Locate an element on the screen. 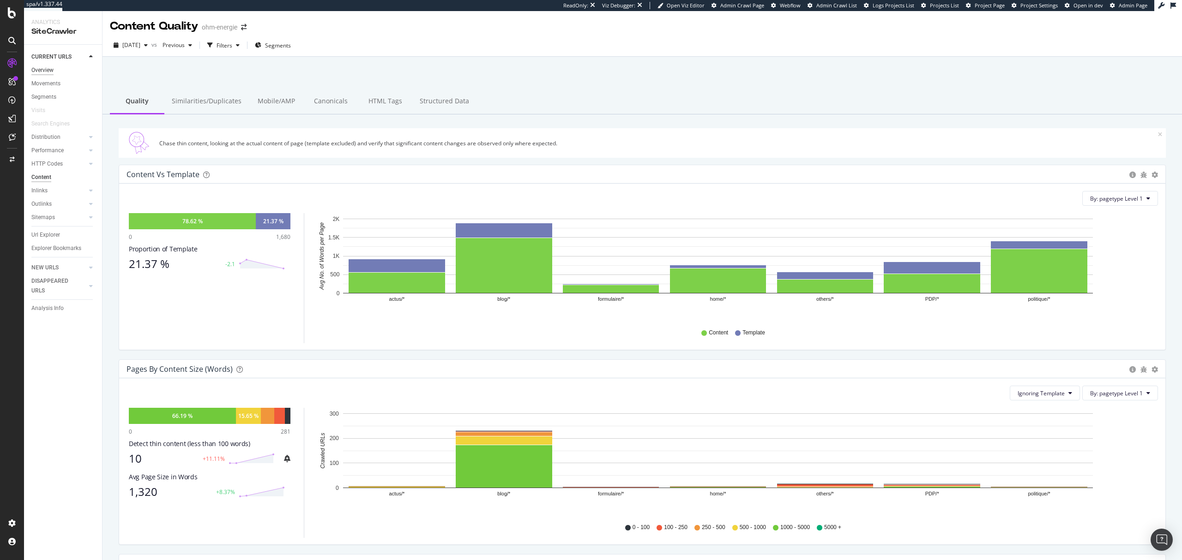 Image resolution: width=1182 pixels, height=560 pixels. div: Analytics is located at coordinates (63, 22).